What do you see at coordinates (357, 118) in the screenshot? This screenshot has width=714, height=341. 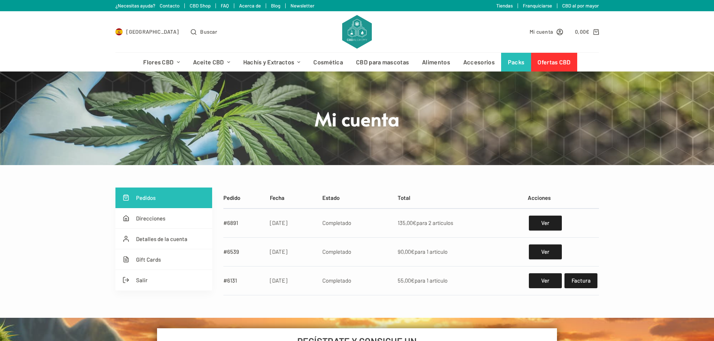 I see `h1: Mi cuenta` at bounding box center [357, 118].